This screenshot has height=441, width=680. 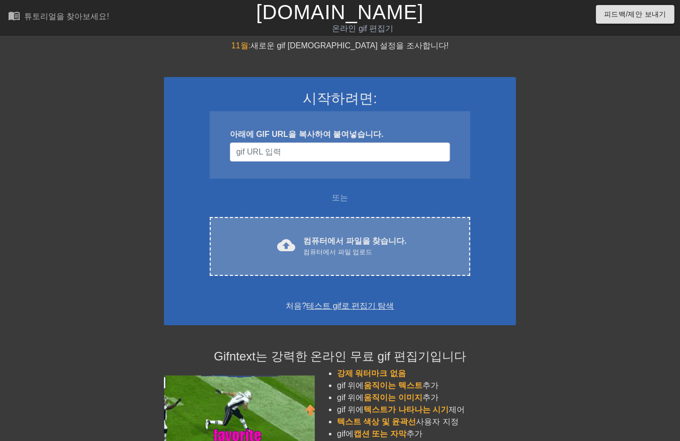 What do you see at coordinates (66, 16) in the screenshot?
I see `div: 튜토리얼을 찾아보세요!` at bounding box center [66, 16].